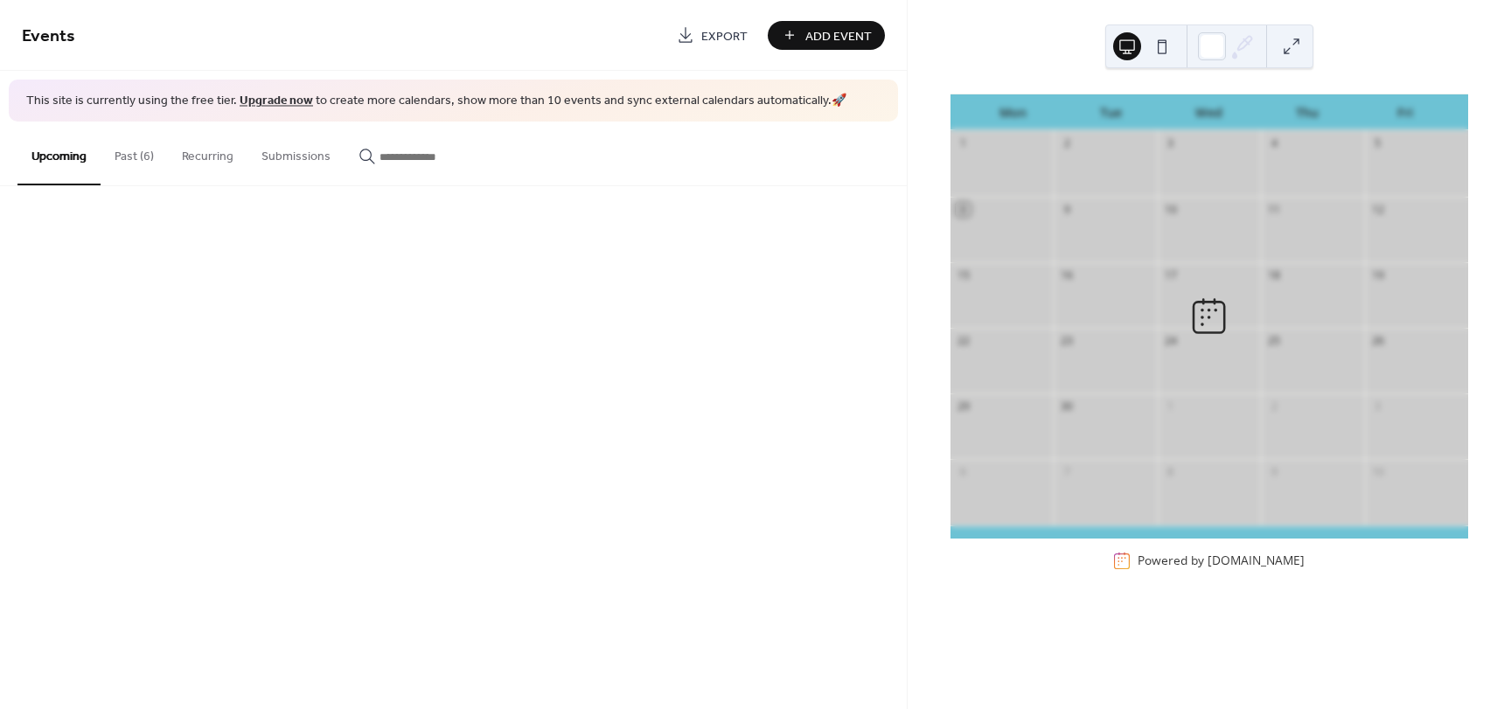 The image size is (1511, 709). I want to click on span: Export, so click(724, 36).